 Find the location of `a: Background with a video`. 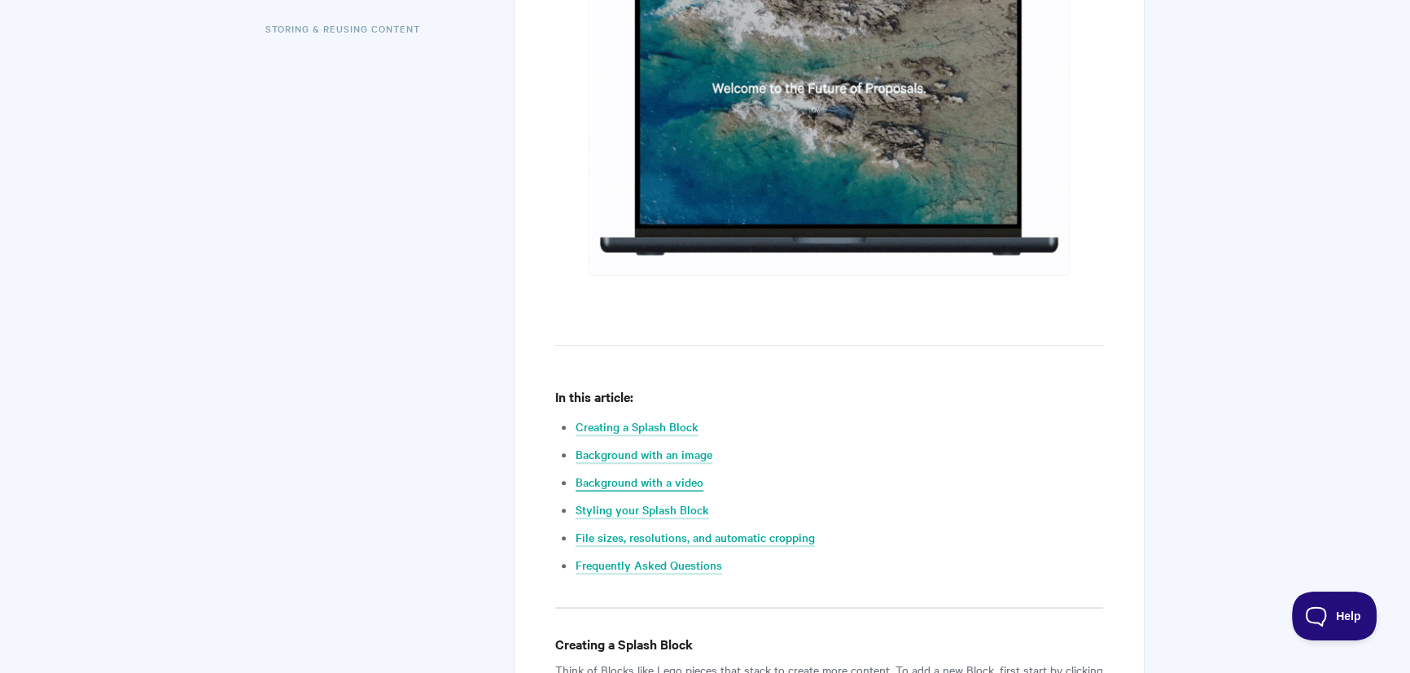

a: Background with a video is located at coordinates (639, 483).